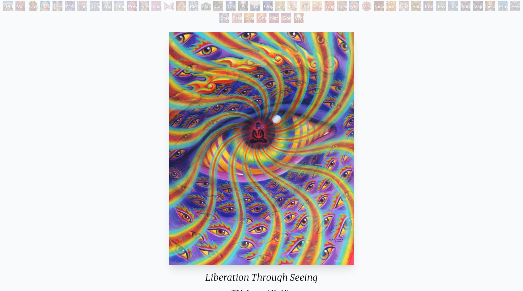  What do you see at coordinates (33, 6) in the screenshot?
I see `div: Cosmic Christ` at bounding box center [33, 6].